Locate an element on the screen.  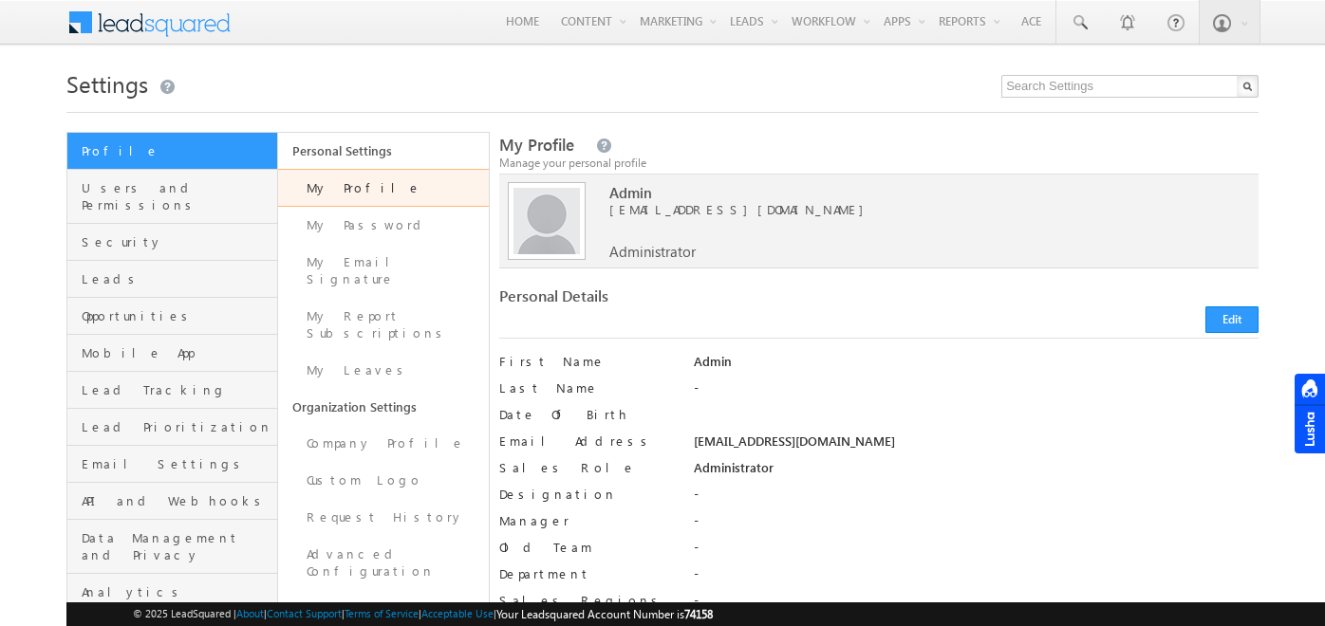
div: Manage your personal profile is located at coordinates (879, 163).